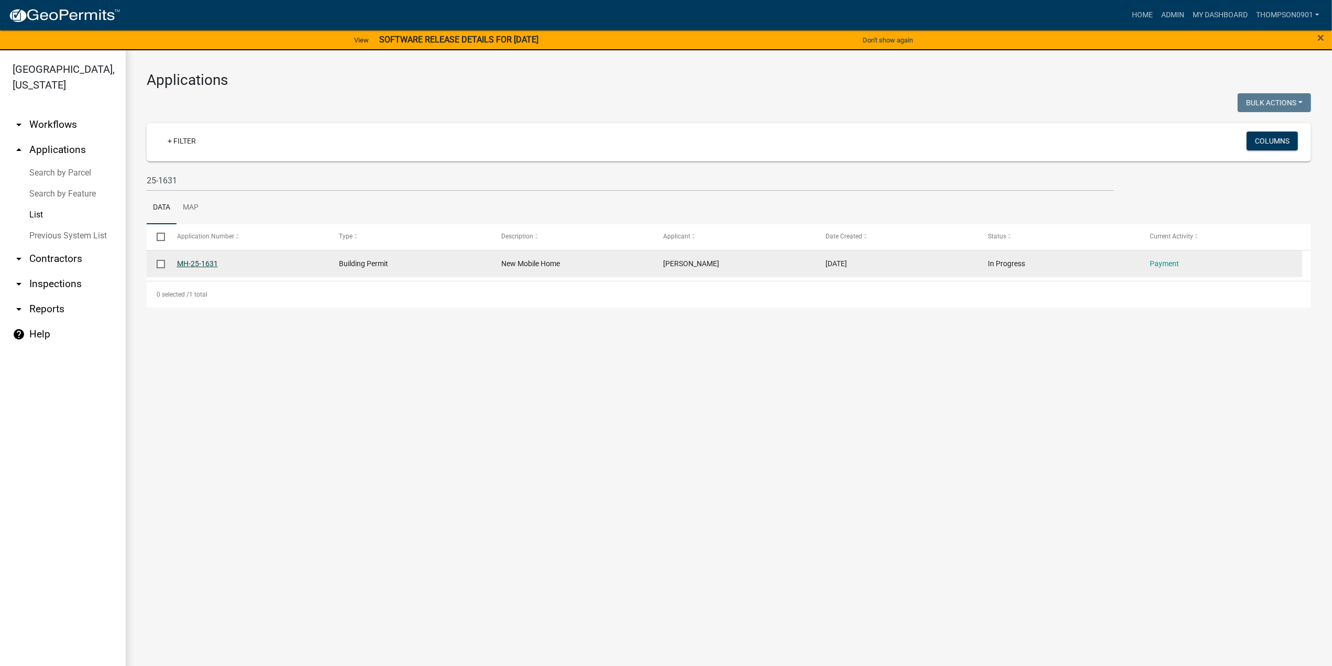 The image size is (1332, 666). Describe the element at coordinates (1171, 236) in the screenshot. I see `span: Current Activity` at that location.